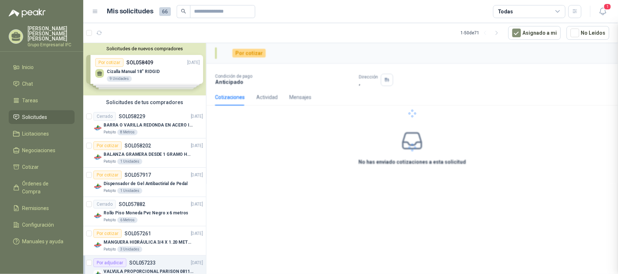 The image size is (618, 274). Describe the element at coordinates (42, 151) in the screenshot. I see `a: Negociaciones` at that location.